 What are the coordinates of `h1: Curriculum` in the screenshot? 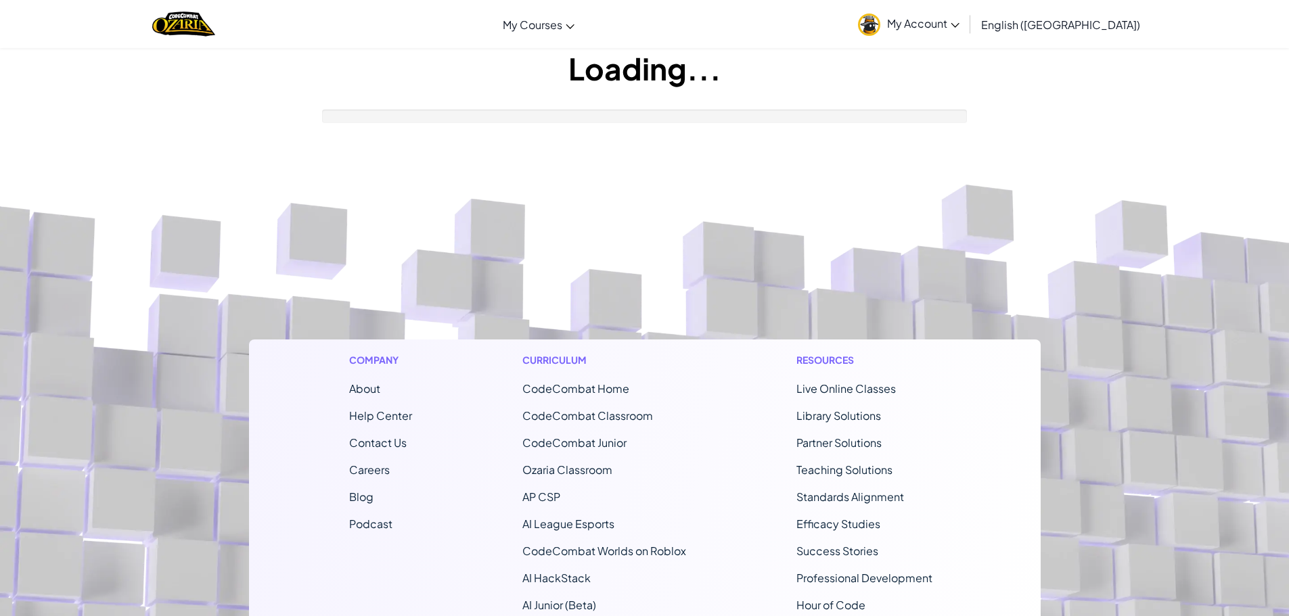 It's located at (604, 360).